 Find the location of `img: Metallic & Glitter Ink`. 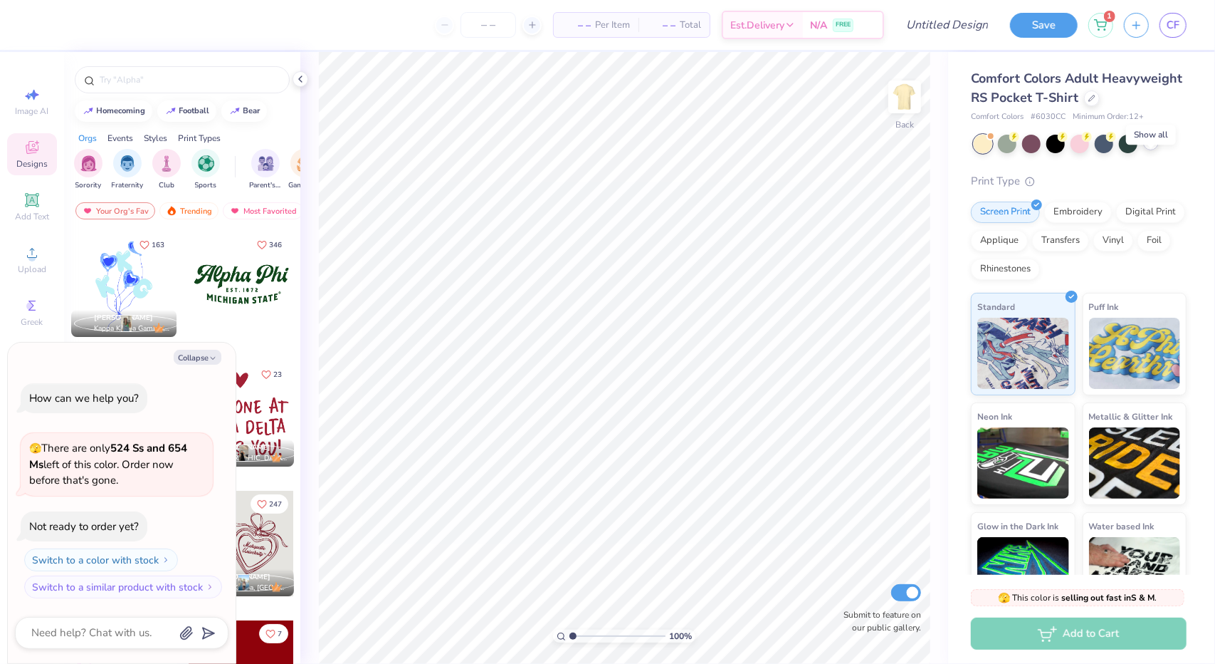

img: Metallic & Glitter Ink is located at coordinates (1135, 463).